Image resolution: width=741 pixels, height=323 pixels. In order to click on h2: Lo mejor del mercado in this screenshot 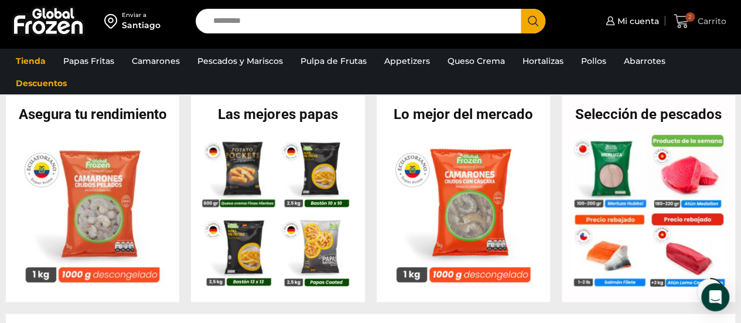, I will do `click(463, 114)`.